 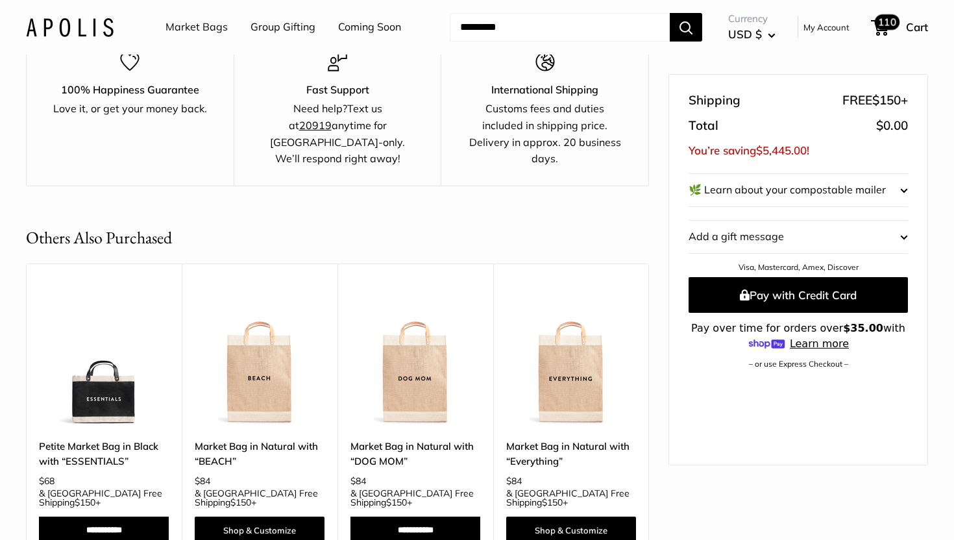 I want to click on img: Apolis, so click(x=69, y=27).